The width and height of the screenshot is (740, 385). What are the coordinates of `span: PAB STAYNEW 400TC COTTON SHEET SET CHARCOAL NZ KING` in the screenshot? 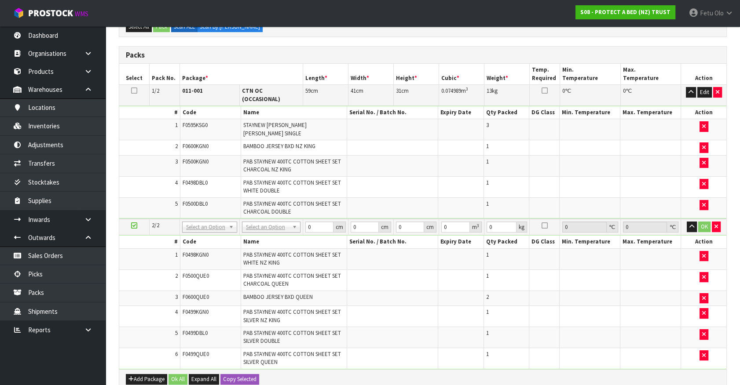 It's located at (292, 165).